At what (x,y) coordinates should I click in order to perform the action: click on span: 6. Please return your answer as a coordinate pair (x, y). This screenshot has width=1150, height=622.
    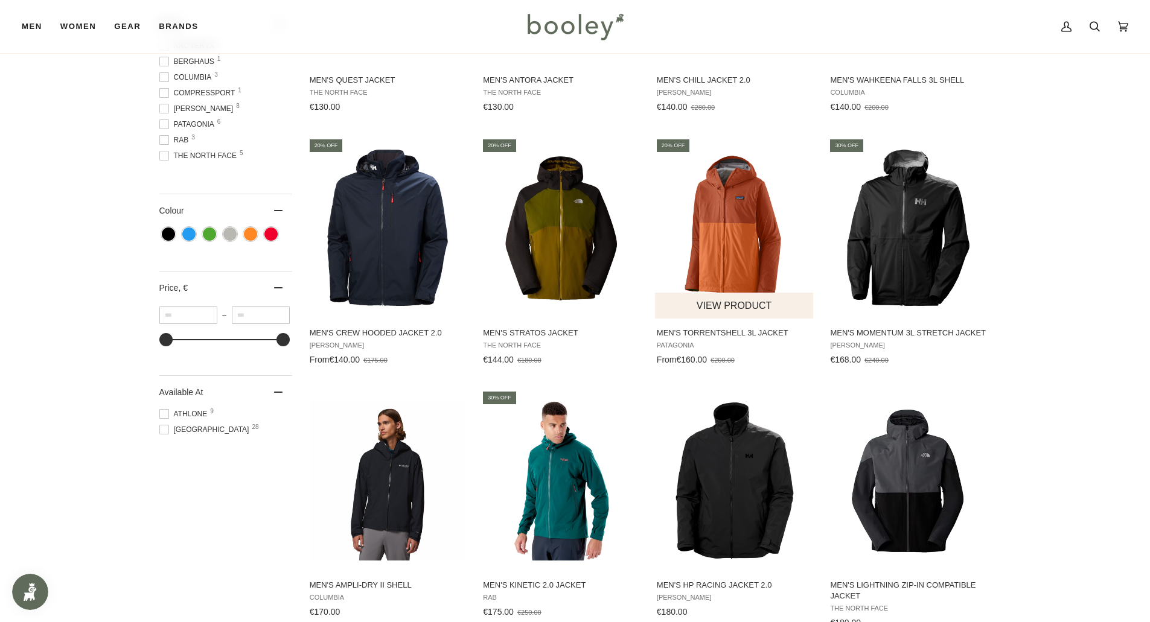
    Looking at the image, I should click on (219, 122).